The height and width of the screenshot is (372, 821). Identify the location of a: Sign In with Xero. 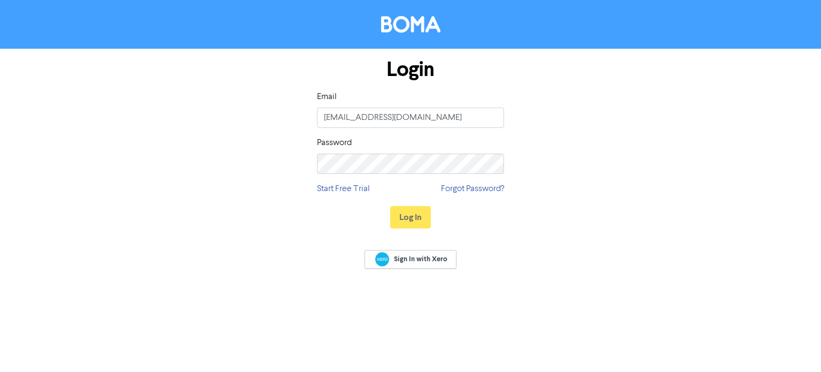
(411, 259).